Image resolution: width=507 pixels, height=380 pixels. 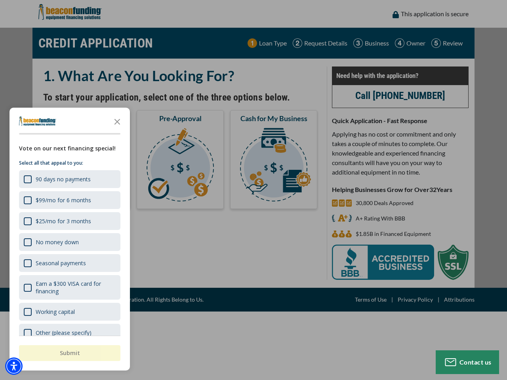 I want to click on div: Survey, so click(x=70, y=239).